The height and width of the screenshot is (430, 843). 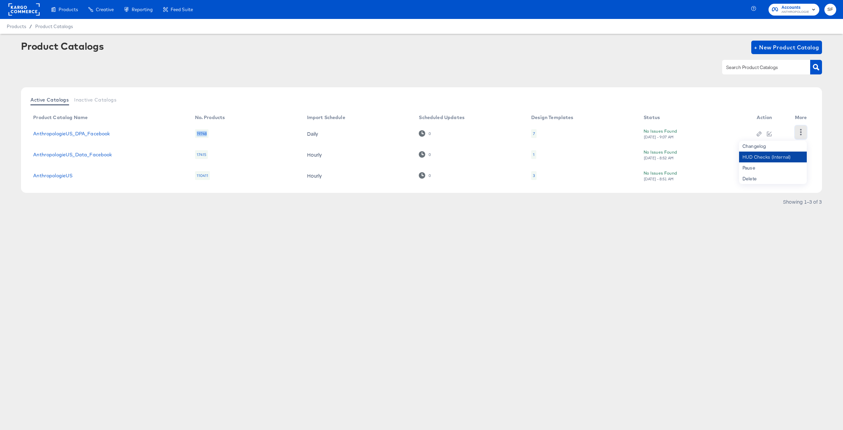 I want to click on div: Showing 1–3 of 3, so click(x=802, y=202).